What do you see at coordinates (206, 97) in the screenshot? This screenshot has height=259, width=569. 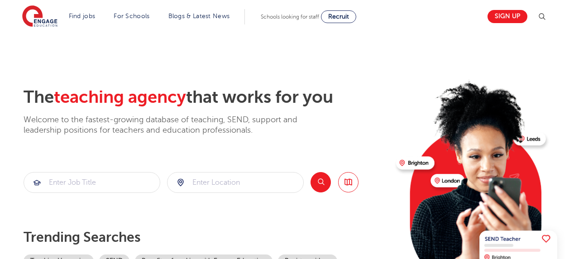 I see `h2: The that works for you` at bounding box center [206, 97].